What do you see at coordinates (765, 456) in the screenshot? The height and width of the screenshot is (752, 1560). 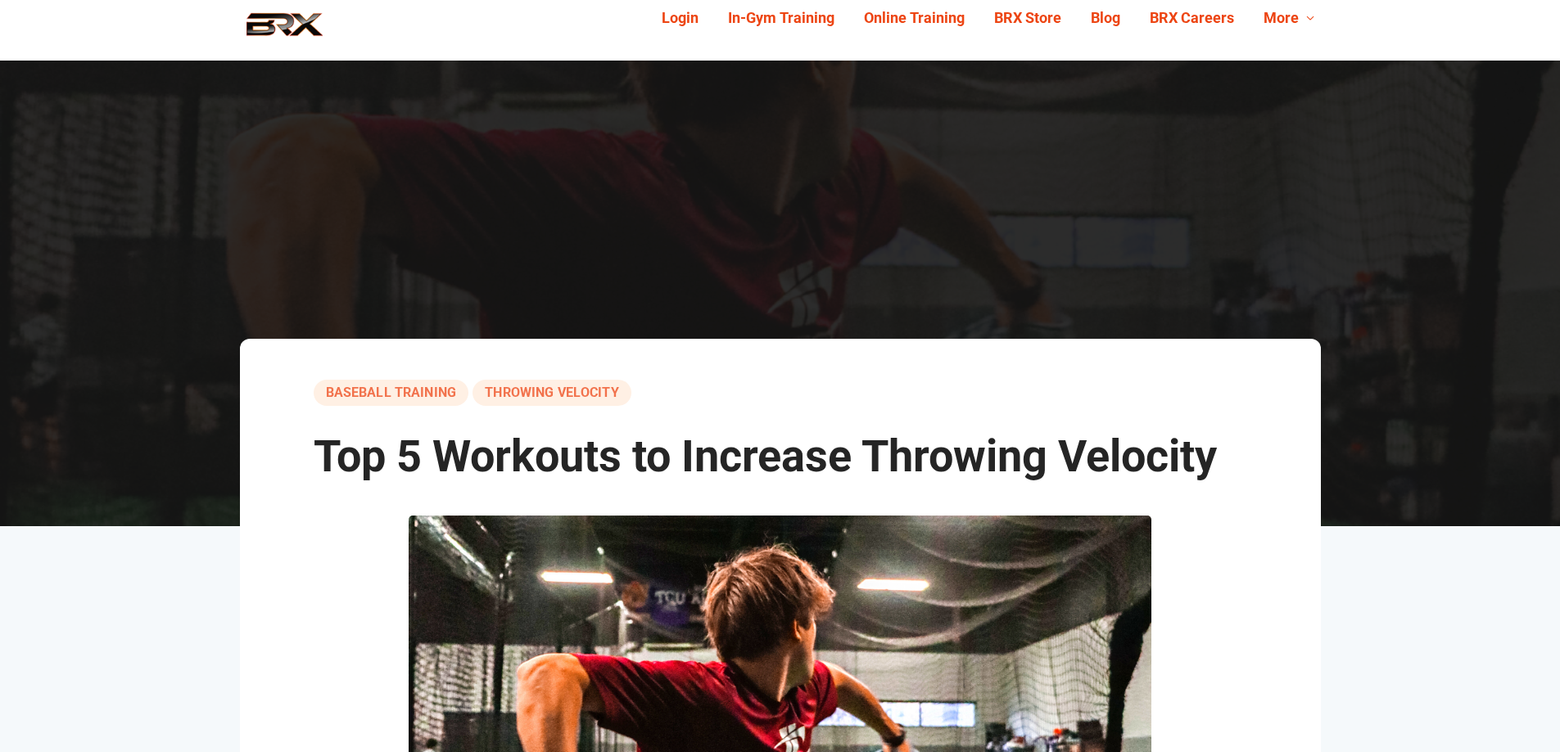 I see `span: Top 5 Workouts to Increase Throwing Velocity` at bounding box center [765, 456].